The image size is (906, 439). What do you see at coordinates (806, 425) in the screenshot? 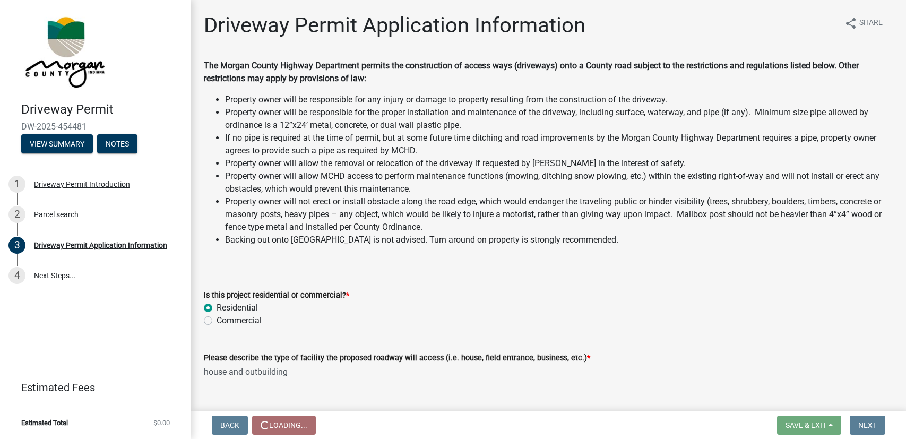
I see `span: Save & Exit` at bounding box center [806, 425].